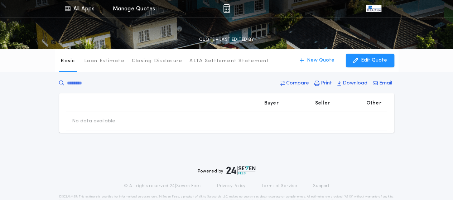 The width and height of the screenshot is (453, 200). I want to click on p: Compare, so click(297, 83).